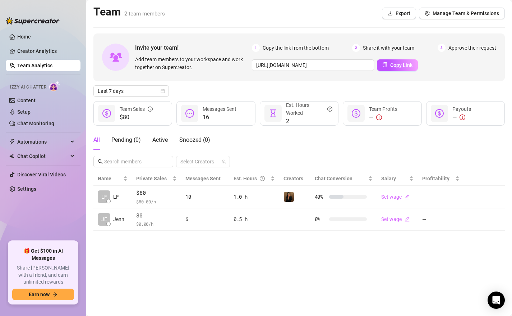 This screenshot has width=512, height=316. Describe the element at coordinates (193, 47) in the screenshot. I see `span: Invite your team!` at that location.